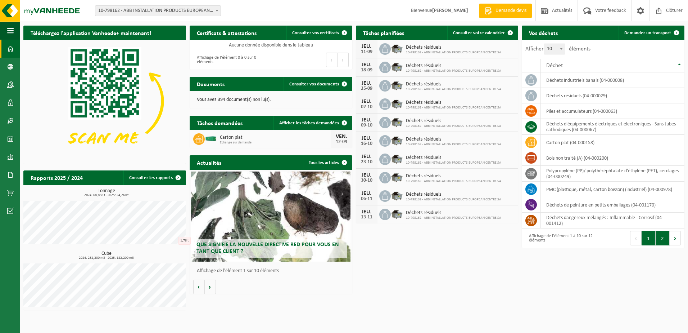 The image size is (688, 333). Describe the element at coordinates (613, 204) in the screenshot. I see `td: déchets de peinture en petits emballages (04-001170)` at that location.